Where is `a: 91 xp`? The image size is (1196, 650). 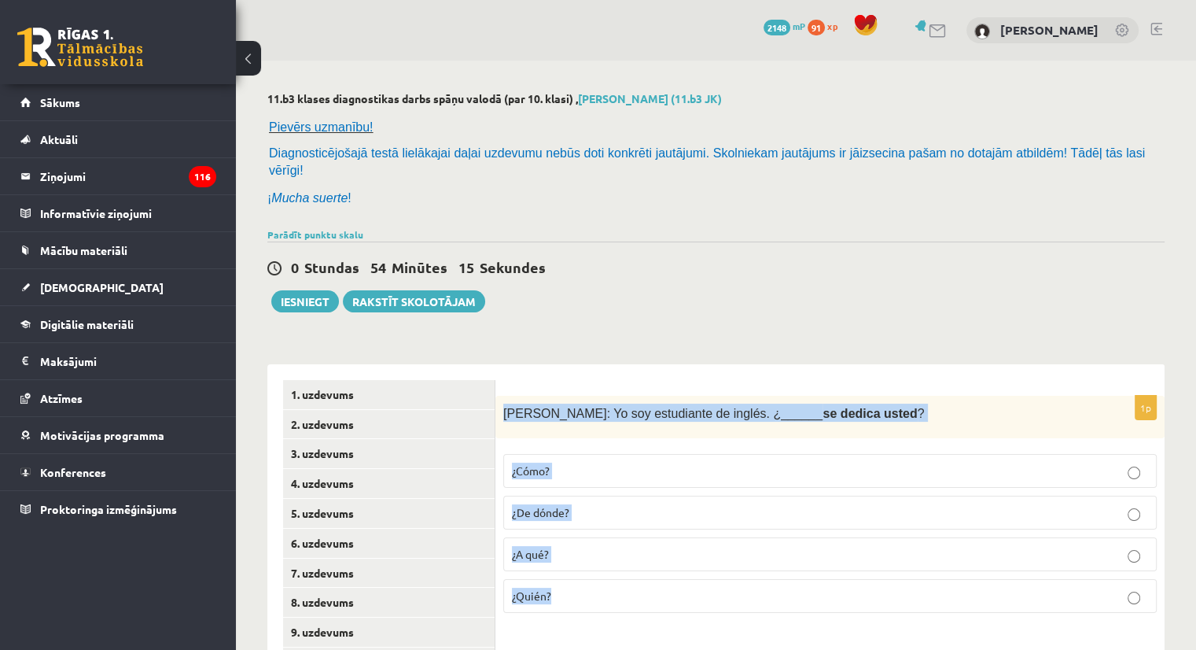 a: 91 xp is located at coordinates (827, 26).